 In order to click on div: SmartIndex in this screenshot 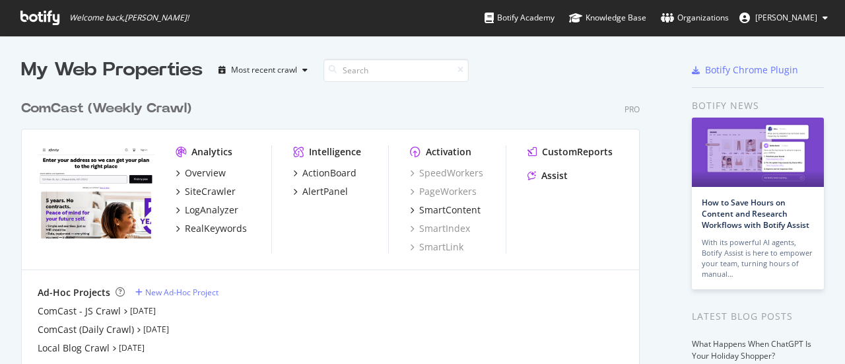, I will do `click(440, 228)`.